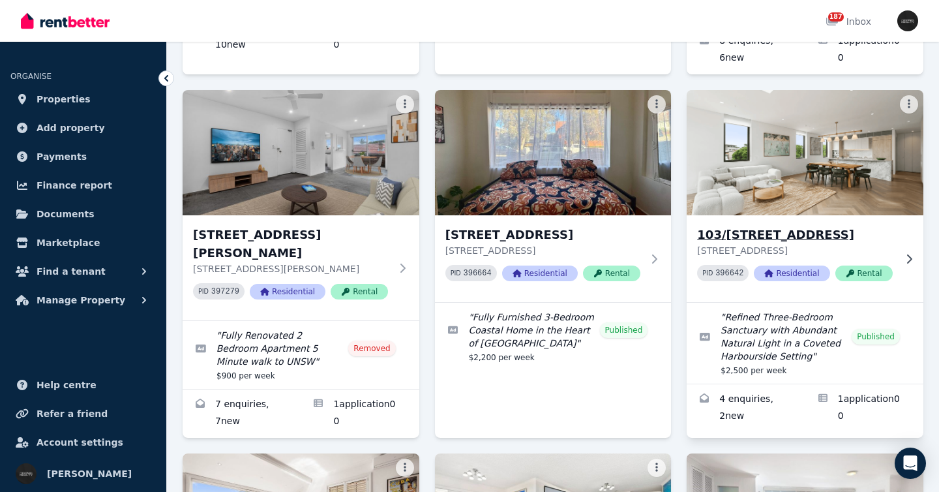 This screenshot has height=492, width=939. Describe the element at coordinates (31, 76) in the screenshot. I see `span: ORGANISE` at that location.